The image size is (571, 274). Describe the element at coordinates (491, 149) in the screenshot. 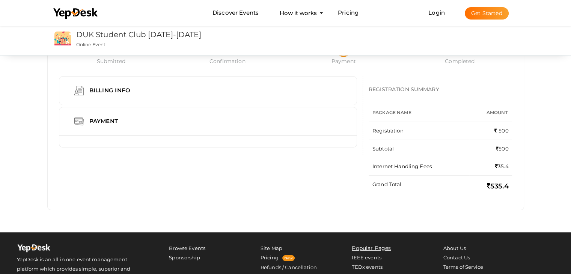

I see `td: 500` at that location.